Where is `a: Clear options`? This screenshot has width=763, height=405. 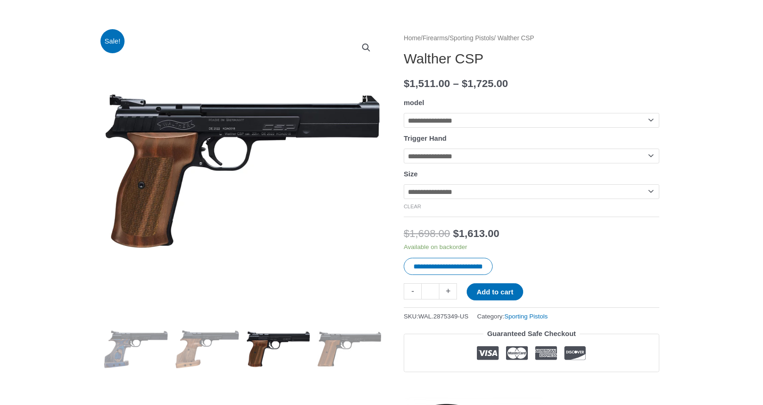 a: Clear options is located at coordinates (413, 207).